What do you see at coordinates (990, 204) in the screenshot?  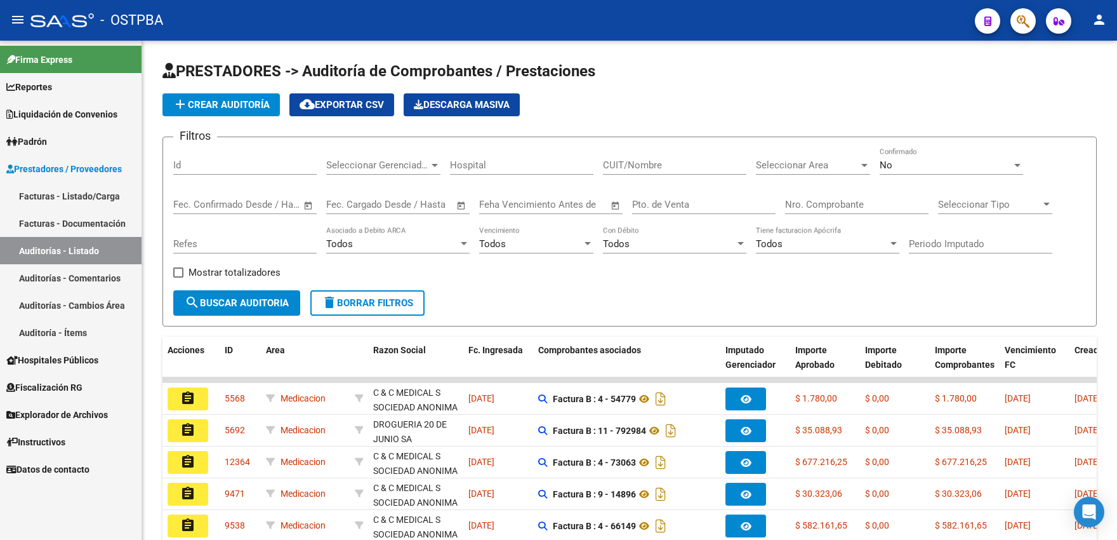 I see `span: Seleccionar Tipo` at bounding box center [990, 204].